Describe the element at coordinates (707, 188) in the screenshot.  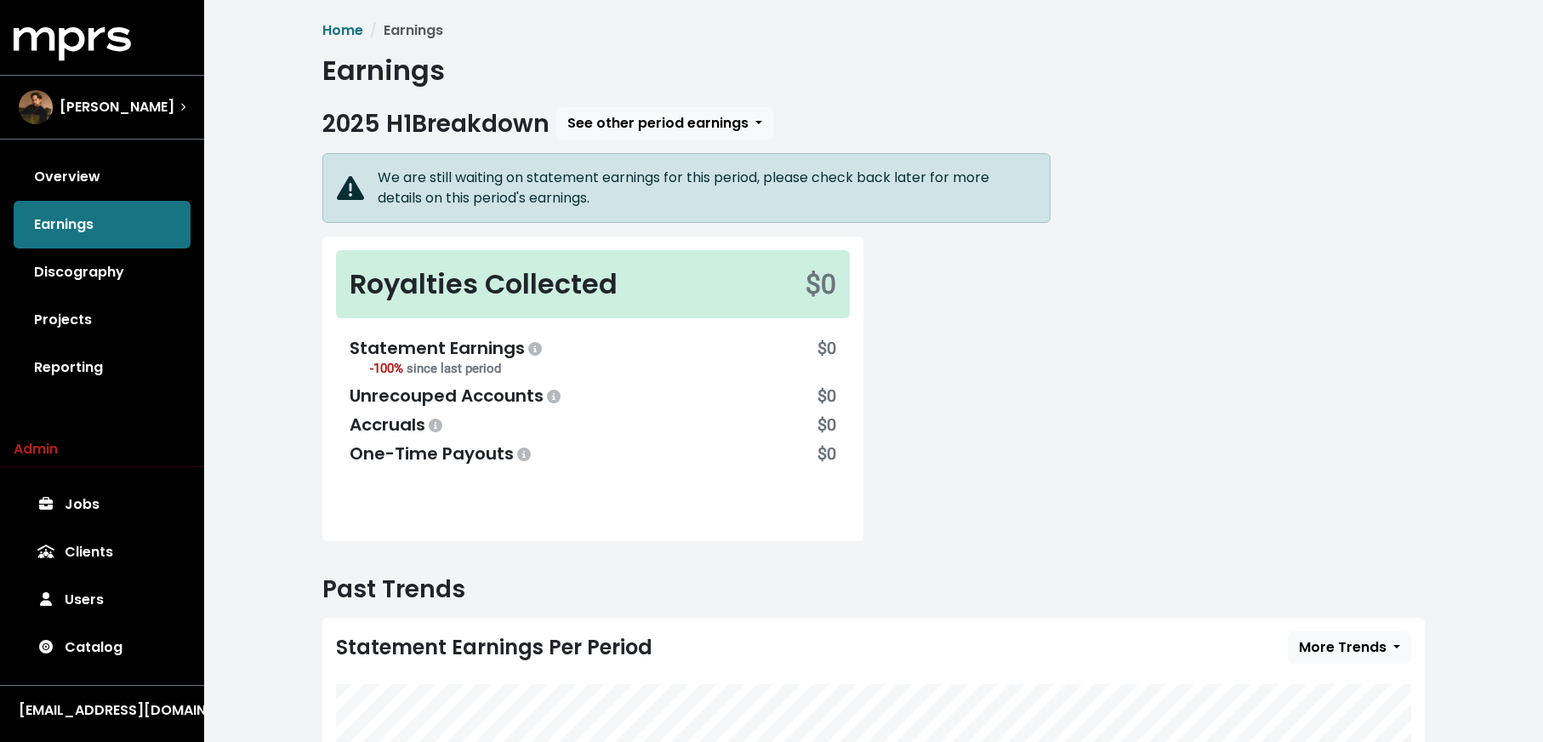
I see `div: We are still waiting on statement earnings for this period, please check back later for more deta...` at that location.